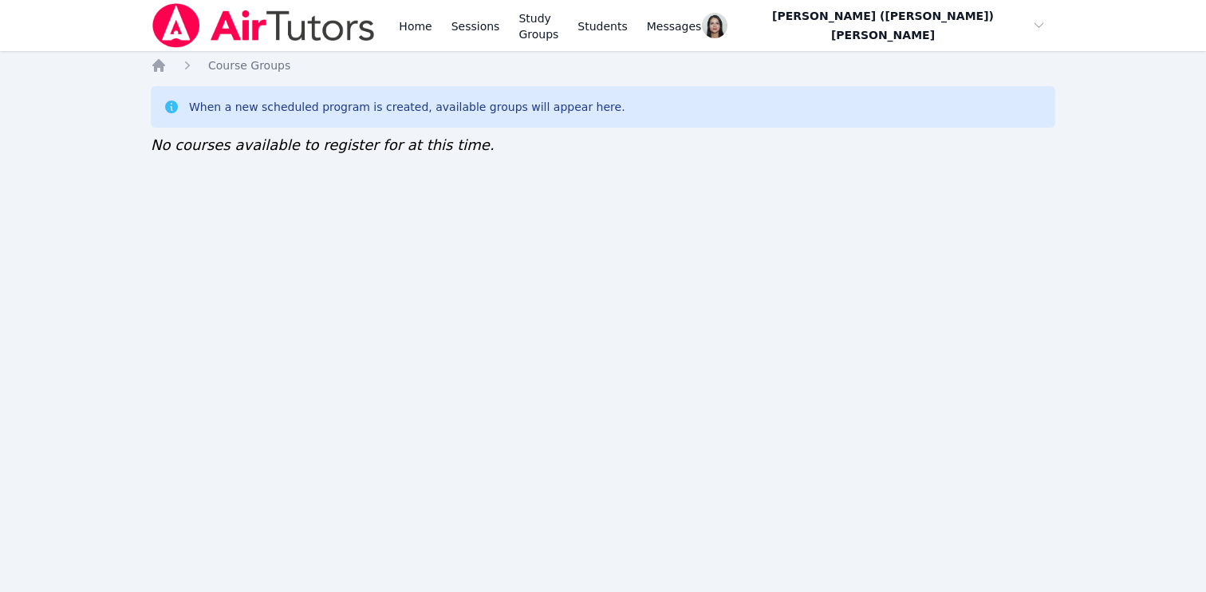 This screenshot has width=1206, height=592. What do you see at coordinates (249, 65) in the screenshot?
I see `span: Course Groups` at bounding box center [249, 65].